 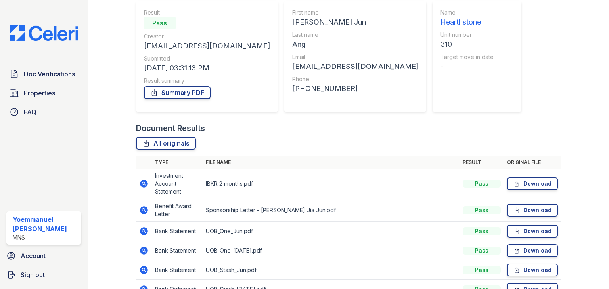 What do you see at coordinates (355, 44) in the screenshot?
I see `div: Ang` at bounding box center [355, 44].